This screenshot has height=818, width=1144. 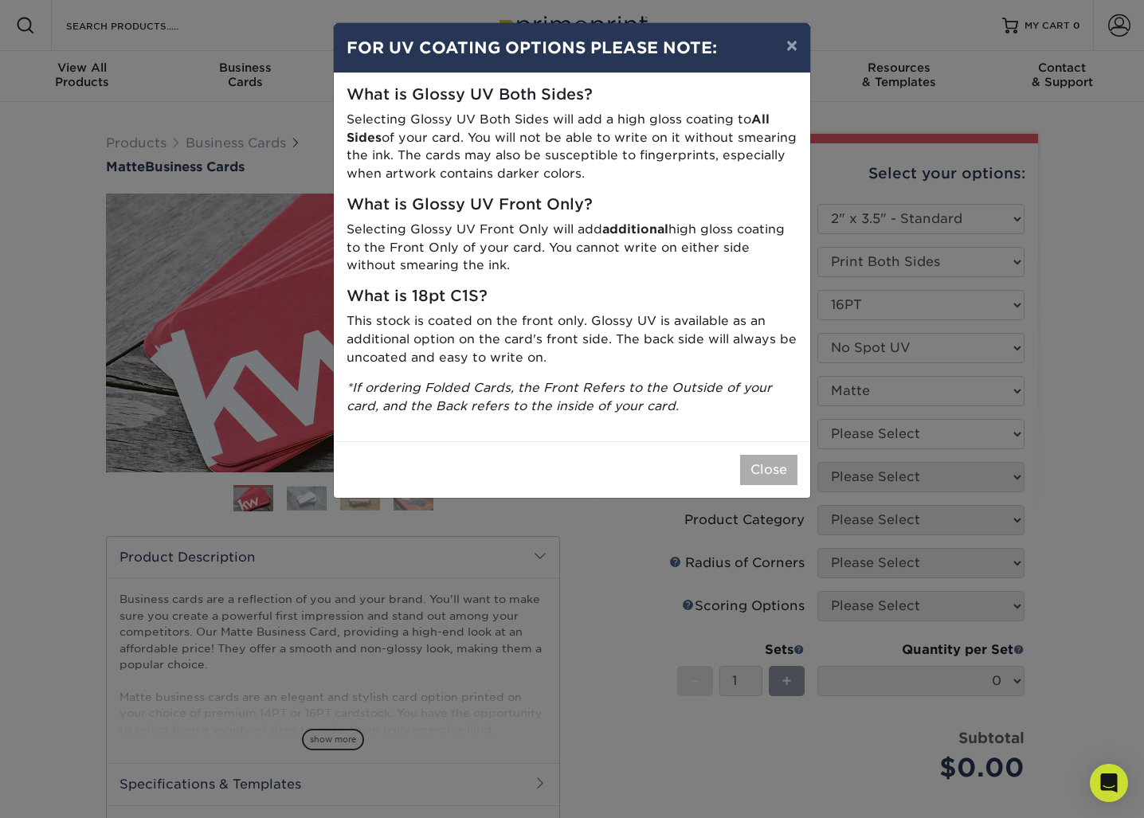 What do you see at coordinates (572, 95) in the screenshot?
I see `h5: What is Glossy UV Both Sides?` at bounding box center [572, 95].